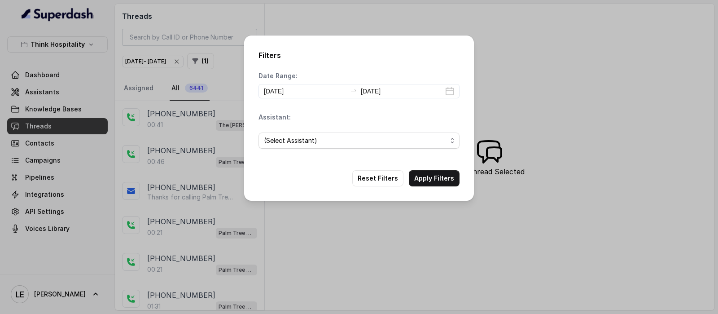 This screenshot has width=718, height=314. I want to click on span: to, so click(354, 90).